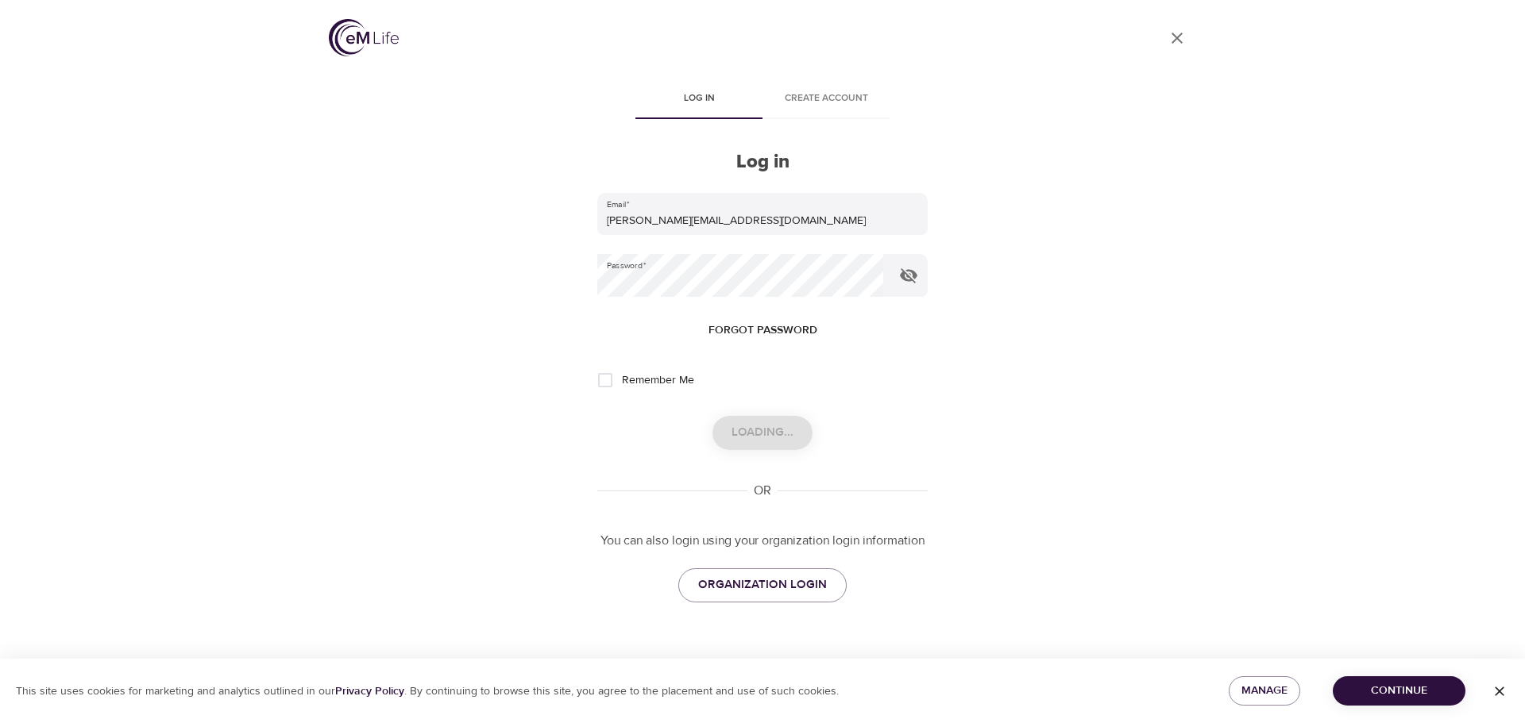 The height and width of the screenshot is (723, 1525). Describe the element at coordinates (364, 37) in the screenshot. I see `img: logo` at that location.